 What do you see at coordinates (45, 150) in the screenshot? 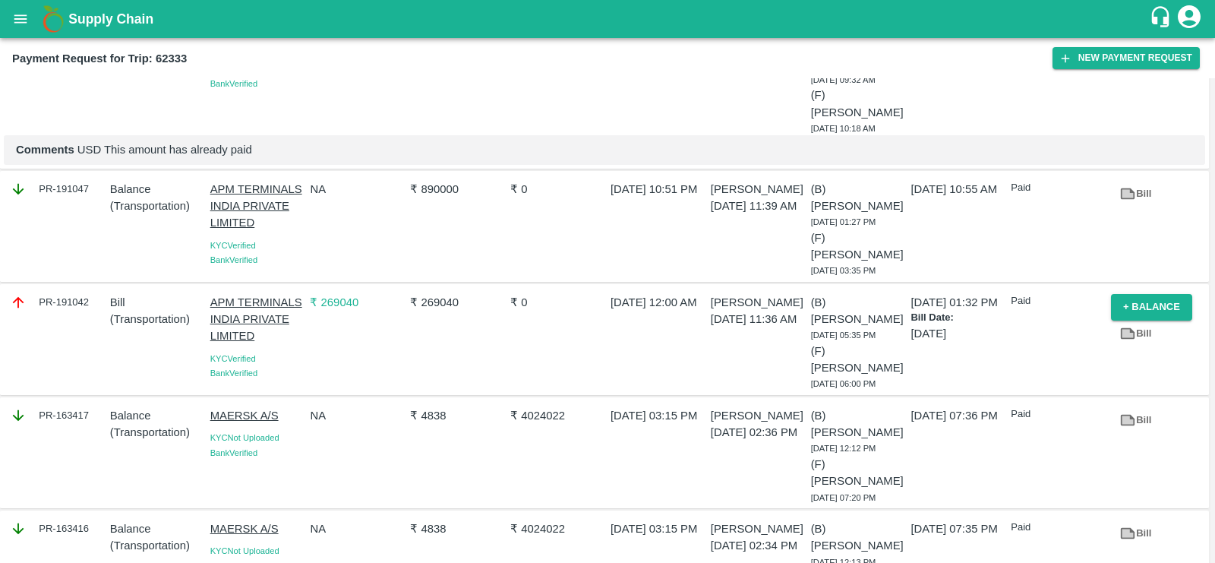
I see `b: Comments` at bounding box center [45, 150].